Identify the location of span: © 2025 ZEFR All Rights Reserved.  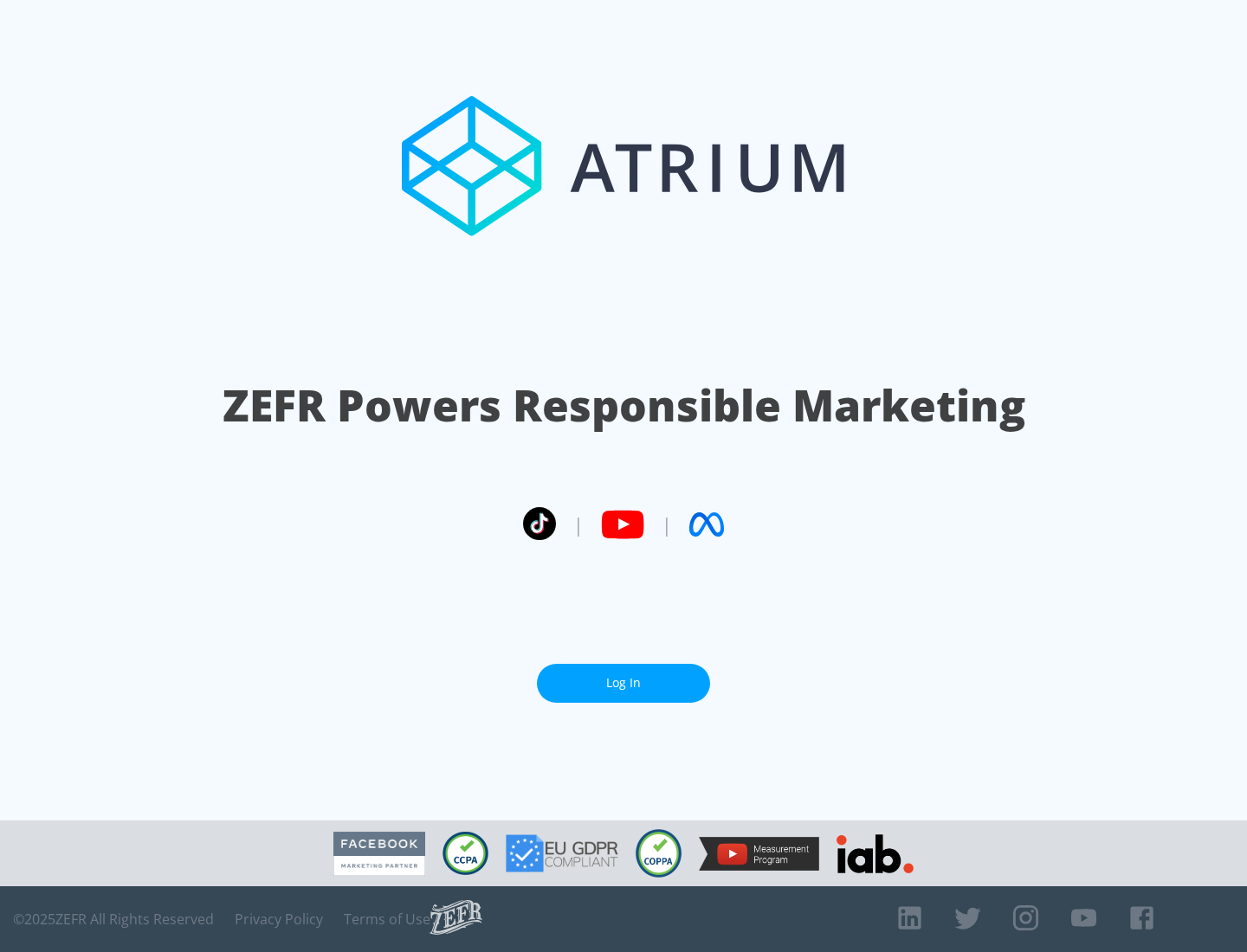
(113, 919).